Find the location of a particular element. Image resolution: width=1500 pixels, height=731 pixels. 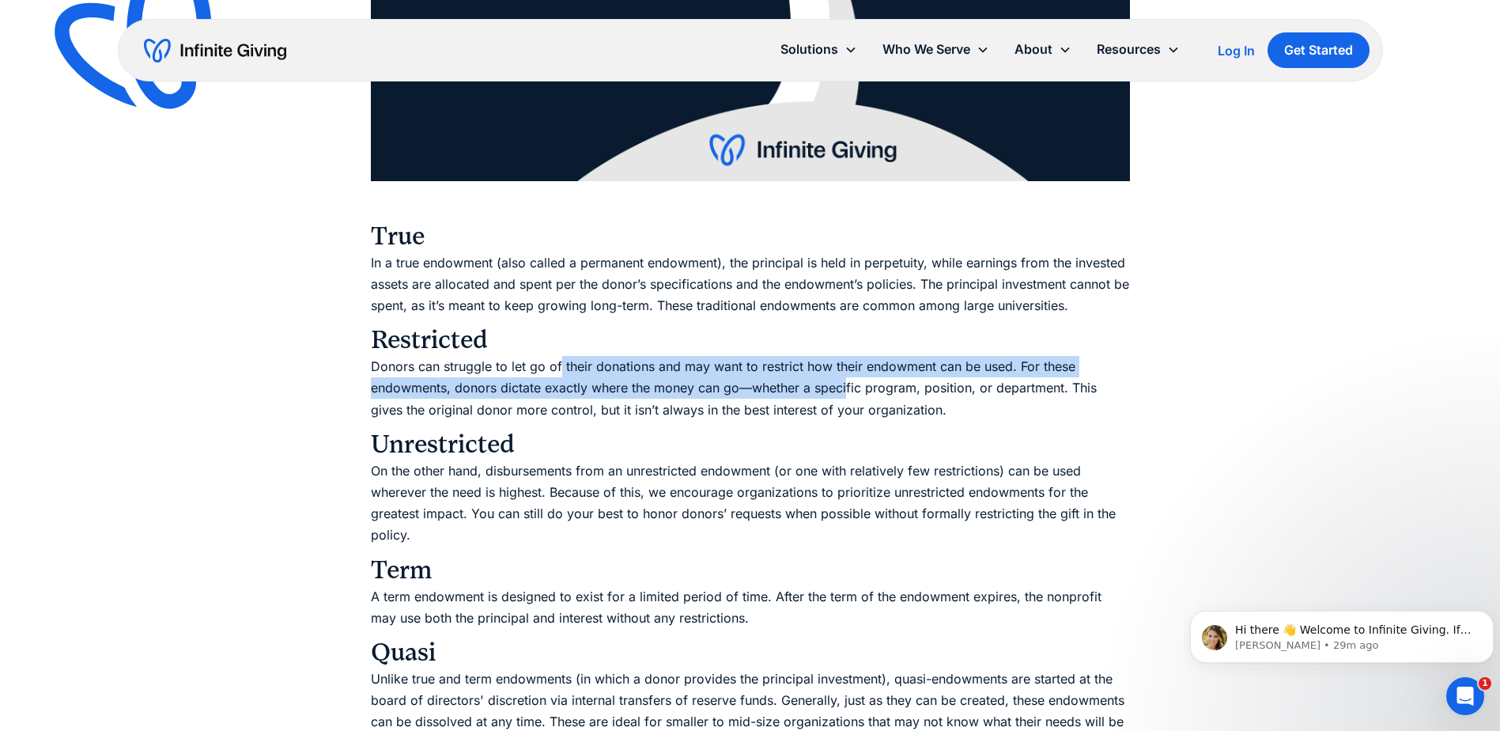

span: 1 is located at coordinates (1485, 683).